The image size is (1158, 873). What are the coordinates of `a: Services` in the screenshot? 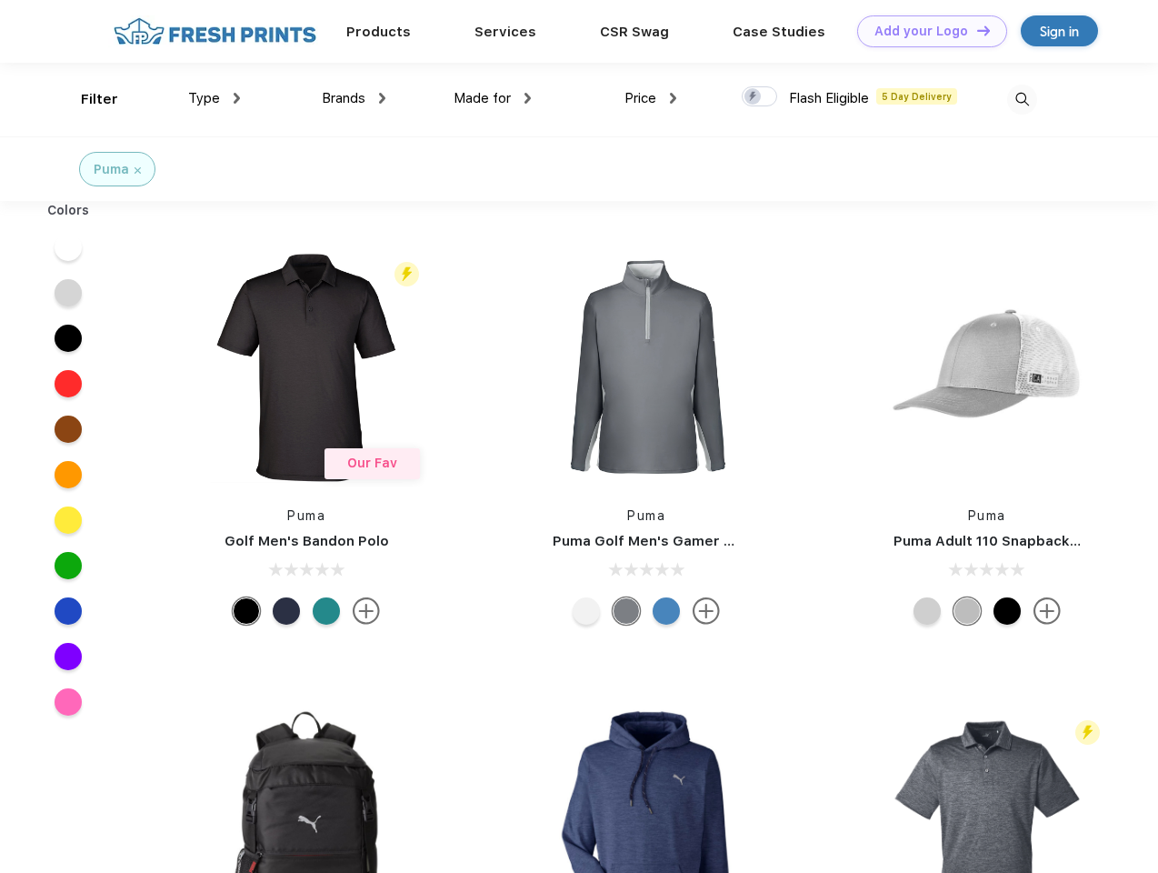 It's located at (505, 32).